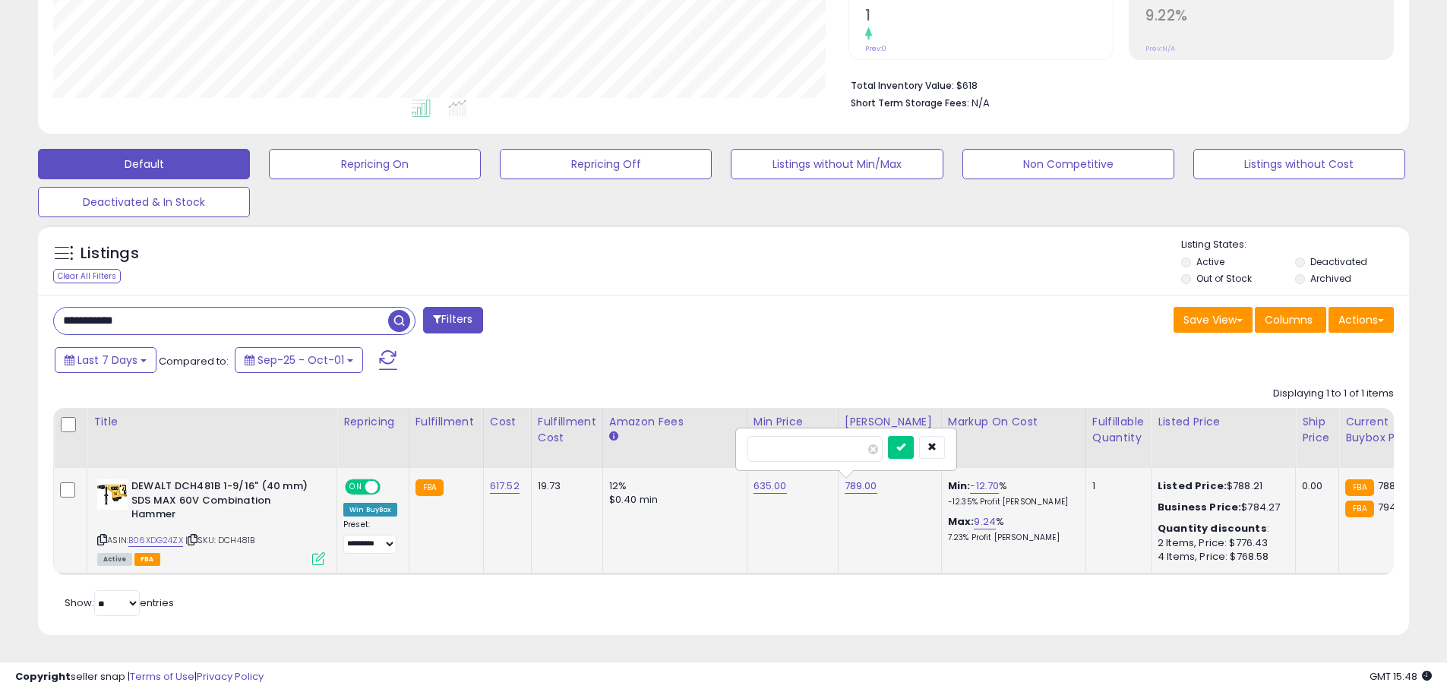 This screenshot has height=692, width=1447. What do you see at coordinates (301, 360) in the screenshot?
I see `span: Sep-25 - Oct-01` at bounding box center [301, 360].